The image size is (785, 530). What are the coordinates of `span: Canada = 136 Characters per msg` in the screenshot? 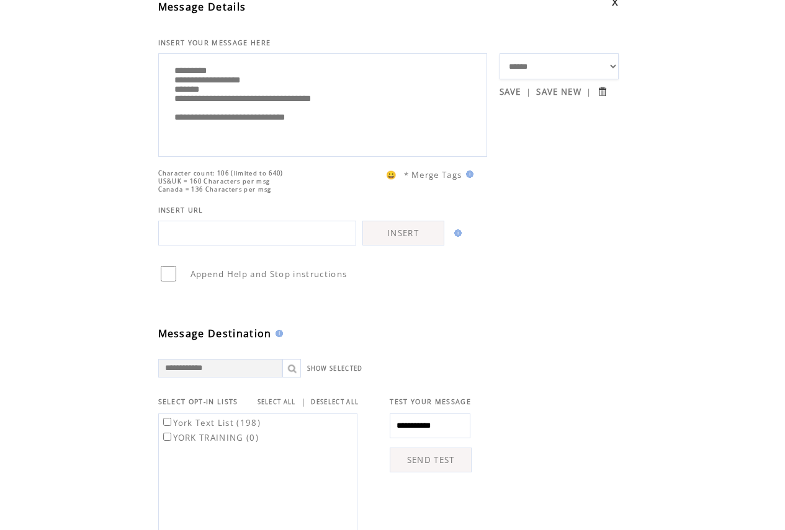 It's located at (215, 189).